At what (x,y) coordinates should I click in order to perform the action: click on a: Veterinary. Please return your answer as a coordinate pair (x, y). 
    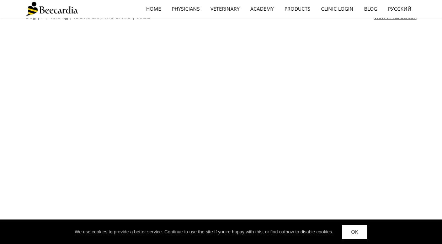
    Looking at the image, I should click on (225, 9).